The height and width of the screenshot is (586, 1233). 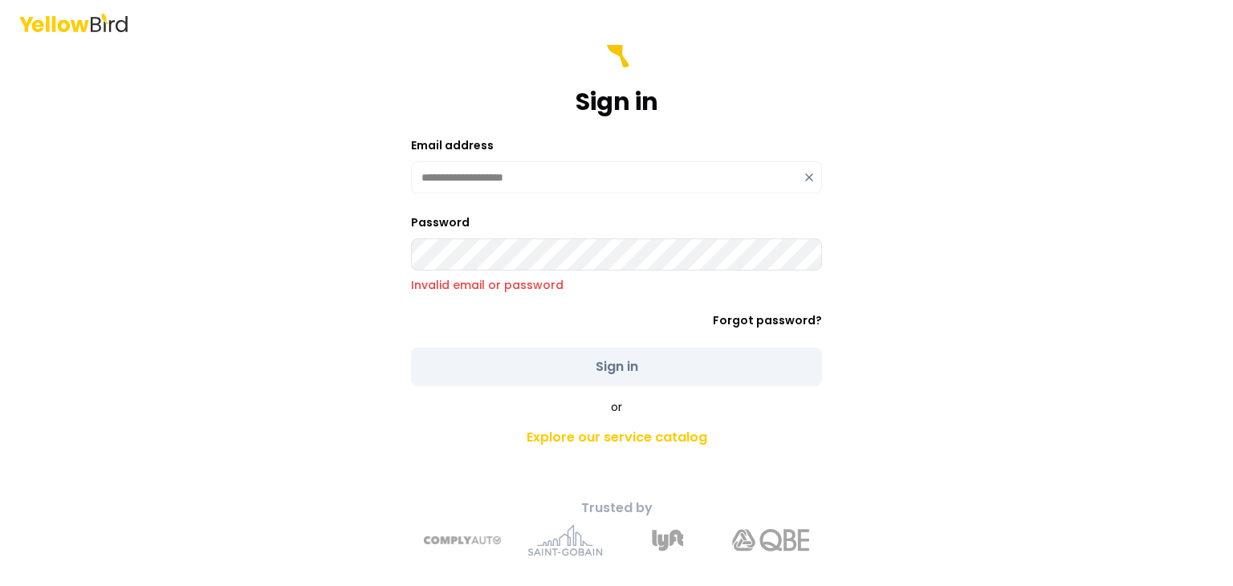 I want to click on p: Invalid email or password, so click(x=616, y=285).